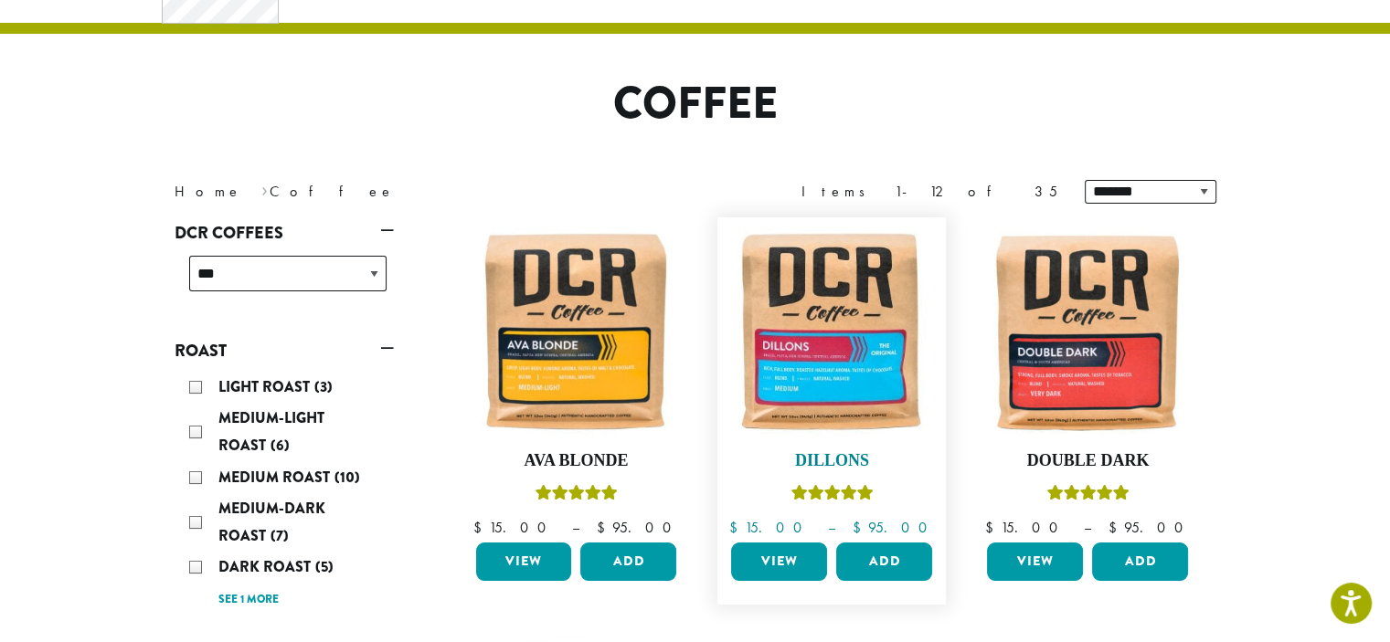 This screenshot has width=1390, height=642. What do you see at coordinates (1088, 496) in the screenshot?
I see `div: Rated 4.50 out of 5` at bounding box center [1088, 496].